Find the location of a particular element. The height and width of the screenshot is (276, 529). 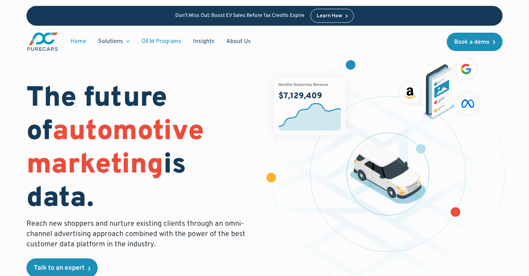

a: main is located at coordinates (43, 42).